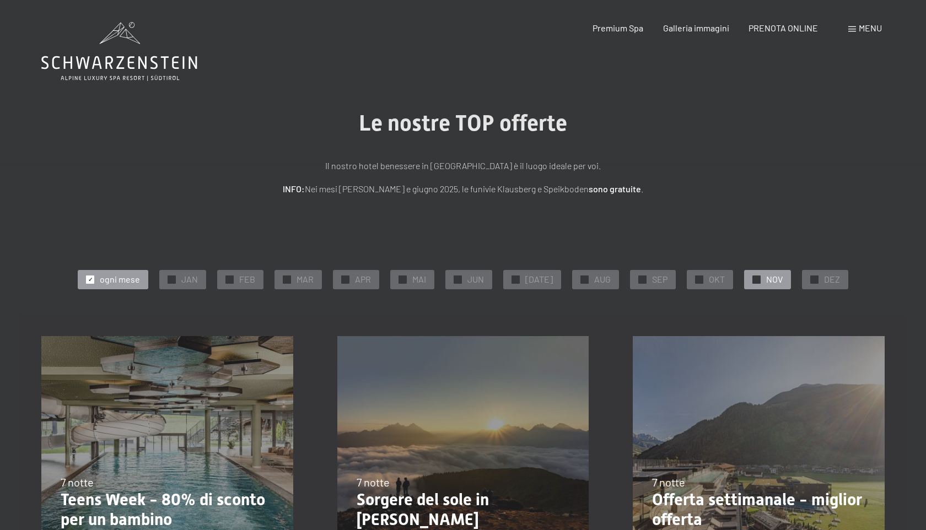  What do you see at coordinates (618, 28) in the screenshot?
I see `a: Premium Spa` at bounding box center [618, 28].